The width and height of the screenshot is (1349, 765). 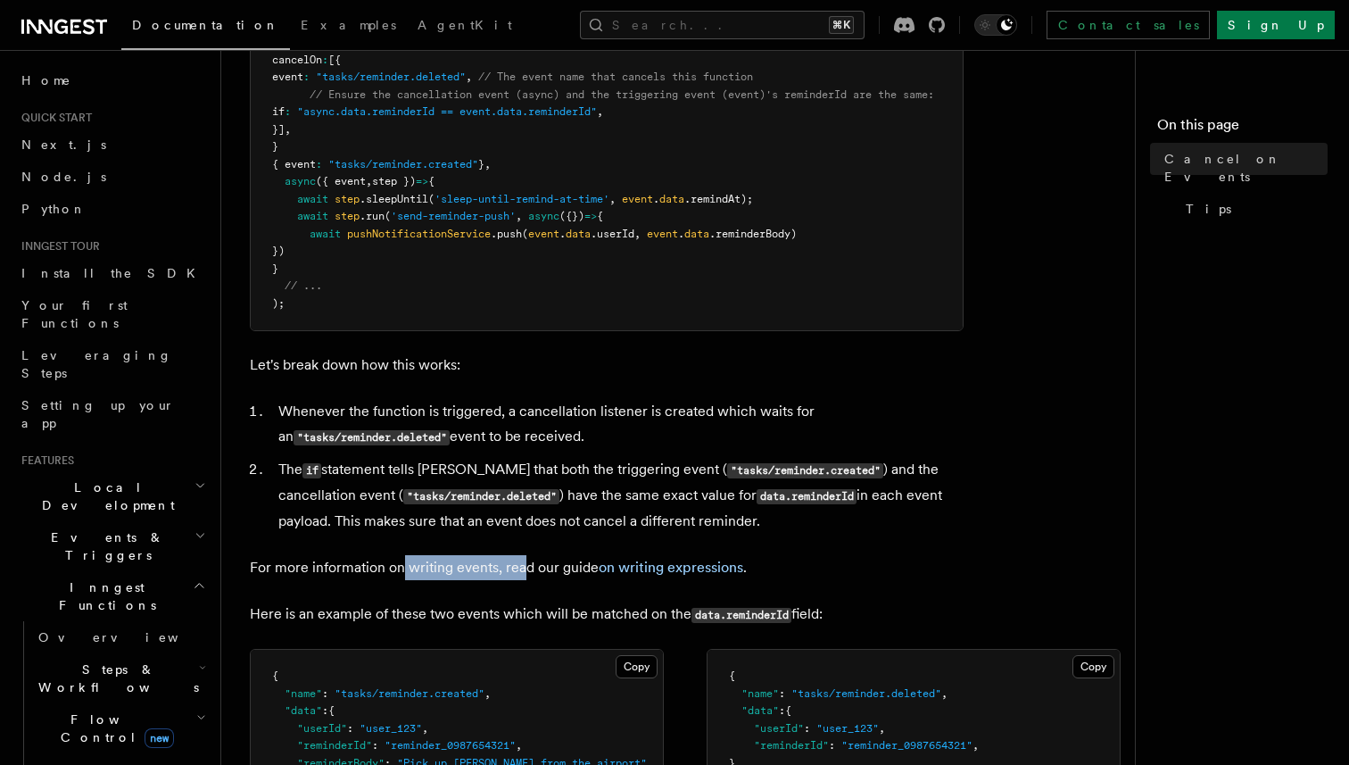 What do you see at coordinates (806, 496) in the screenshot?
I see `code: data.reminderId` at bounding box center [806, 496].